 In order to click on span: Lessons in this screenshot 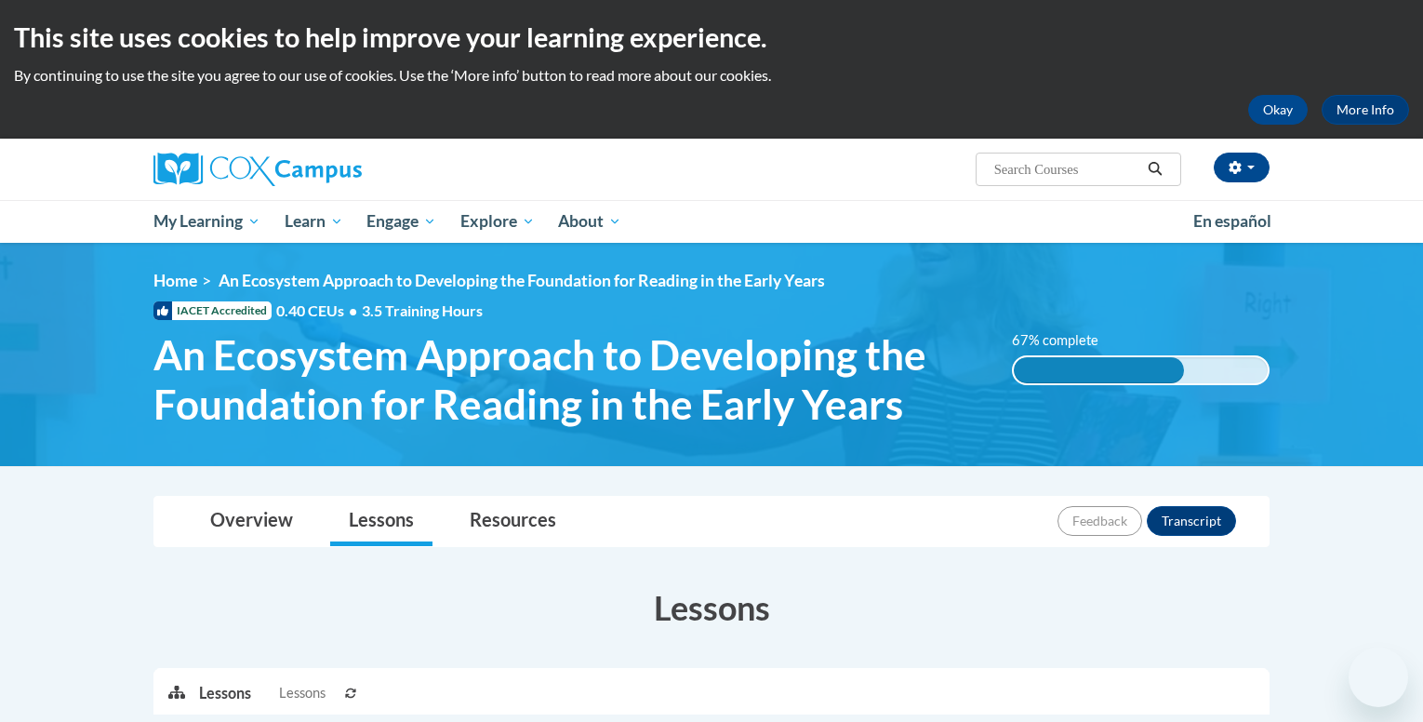, I will do `click(302, 693)`.